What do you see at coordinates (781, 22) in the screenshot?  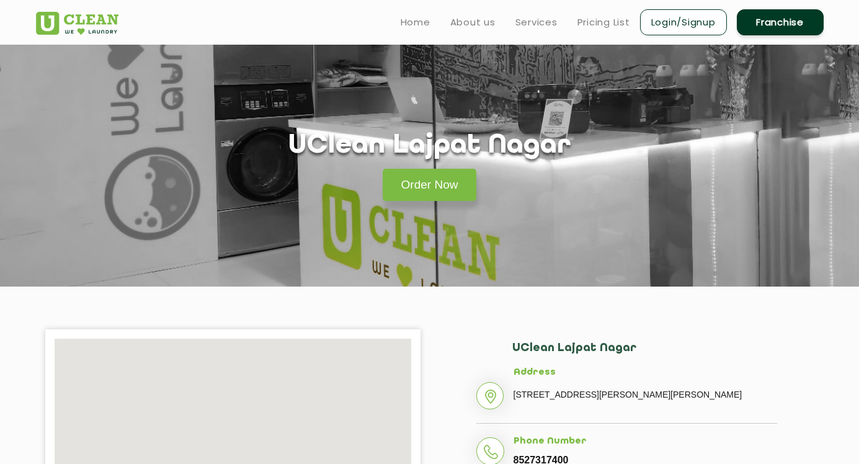 I see `a: Franchise` at bounding box center [781, 22].